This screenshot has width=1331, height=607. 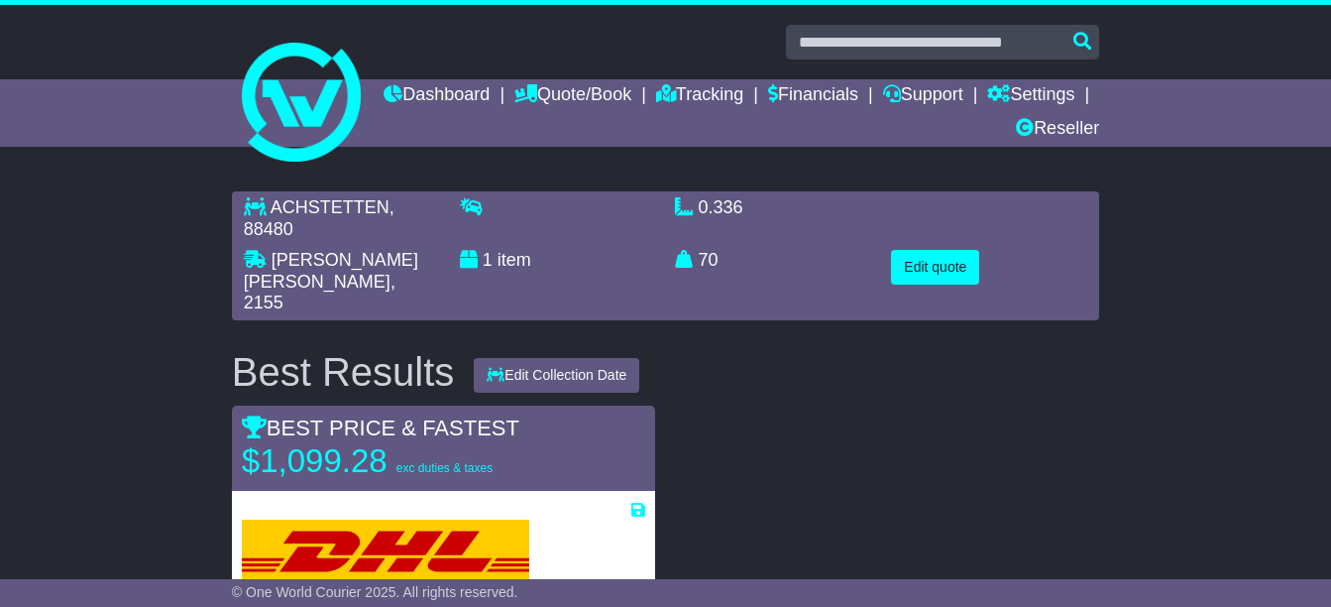 I want to click on span: 1, so click(x=488, y=260).